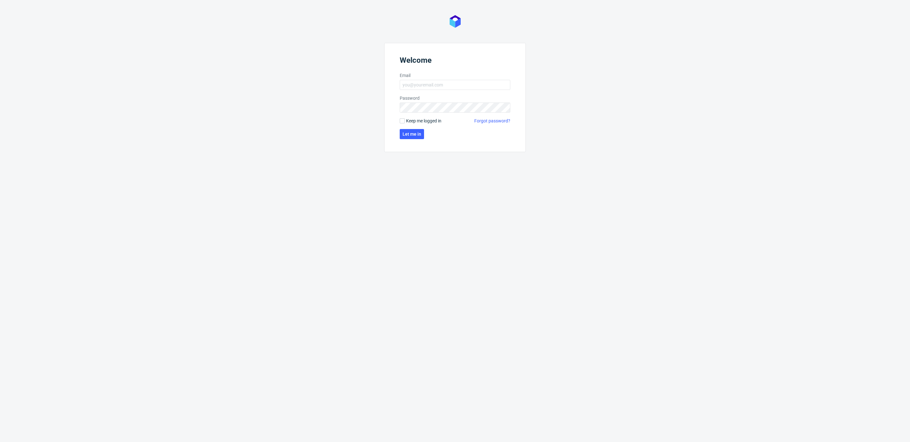  I want to click on label: Password, so click(455, 98).